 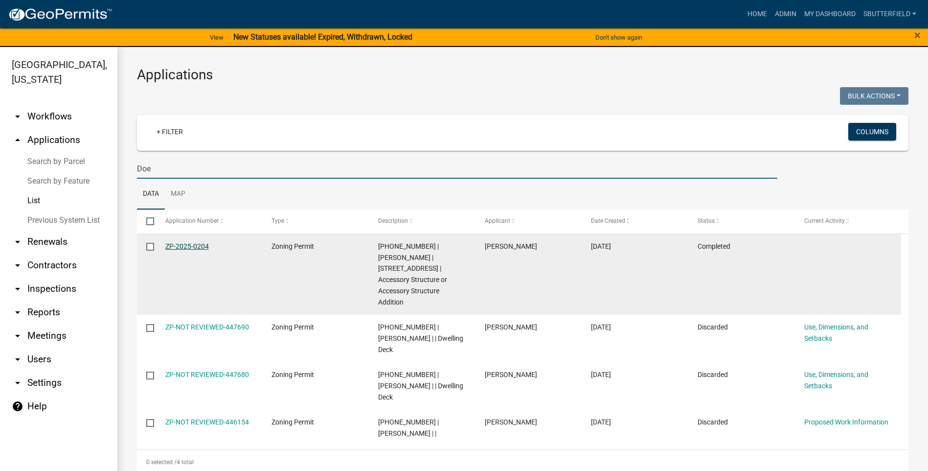 I want to click on datatable-header-cell: Current Activity, so click(x=848, y=221).